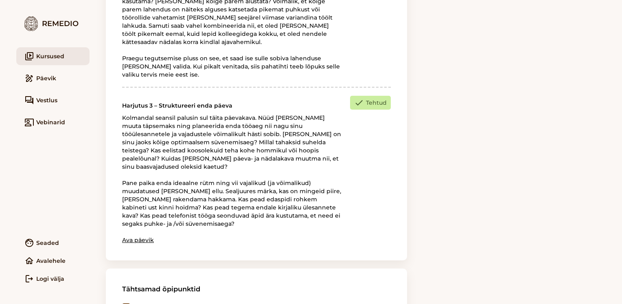 The width and height of the screenshot is (622, 304). Describe the element at coordinates (31, 24) in the screenshot. I see `img: logo.7579ec4f.png` at that location.